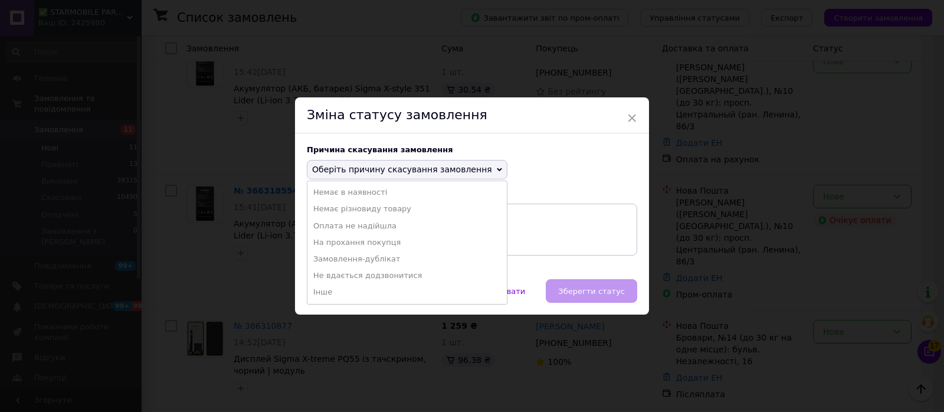 The image size is (944, 412). Describe the element at coordinates (407, 276) in the screenshot. I see `li: Не вдається додзвонитися` at that location.